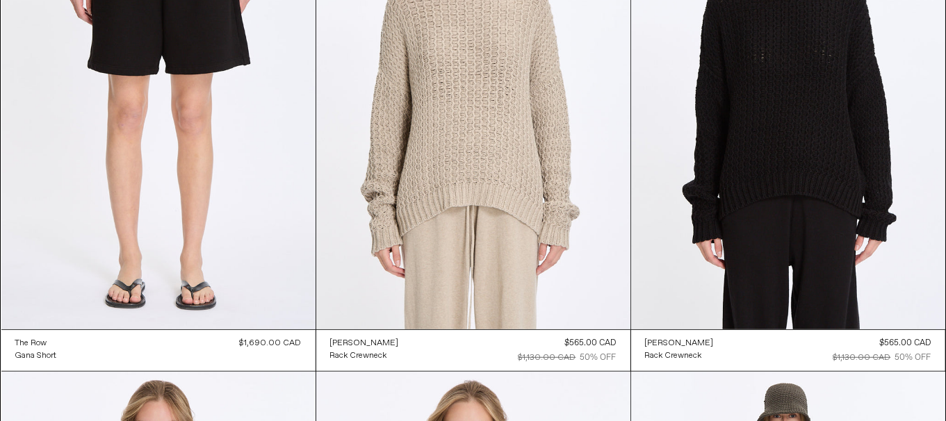 This screenshot has width=946, height=421. Describe the element at coordinates (36, 356) in the screenshot. I see `div: Gana Short` at that location.